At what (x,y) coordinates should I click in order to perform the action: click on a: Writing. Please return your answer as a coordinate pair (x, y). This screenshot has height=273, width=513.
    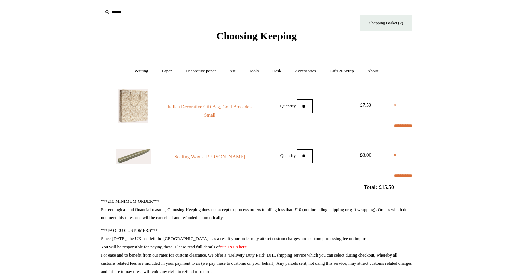
    Looking at the image, I should click on (142, 71).